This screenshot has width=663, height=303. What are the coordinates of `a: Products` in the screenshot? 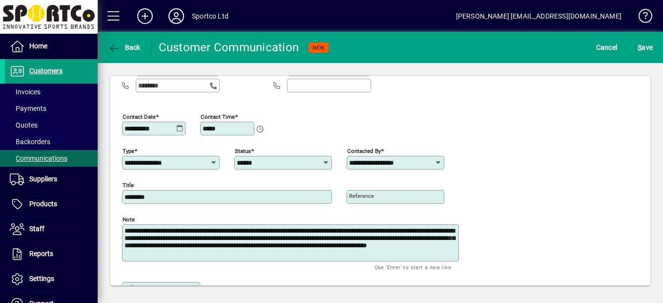 It's located at (51, 204).